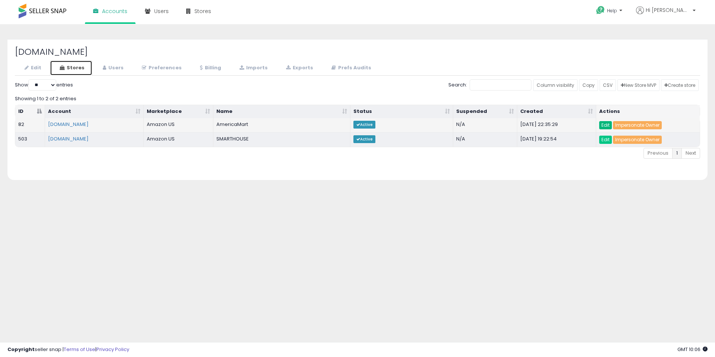  I want to click on a: Stores, so click(71, 68).